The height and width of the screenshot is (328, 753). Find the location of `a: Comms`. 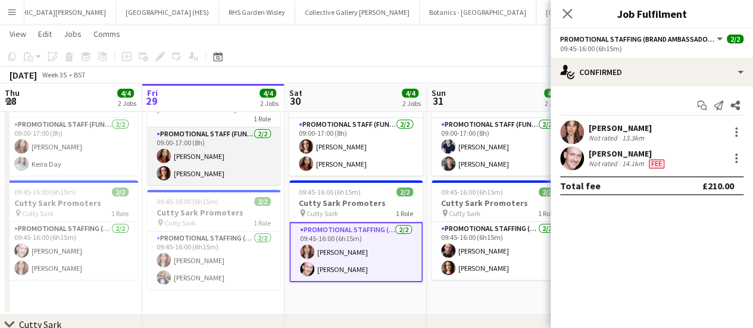

a: Comms is located at coordinates (107, 34).